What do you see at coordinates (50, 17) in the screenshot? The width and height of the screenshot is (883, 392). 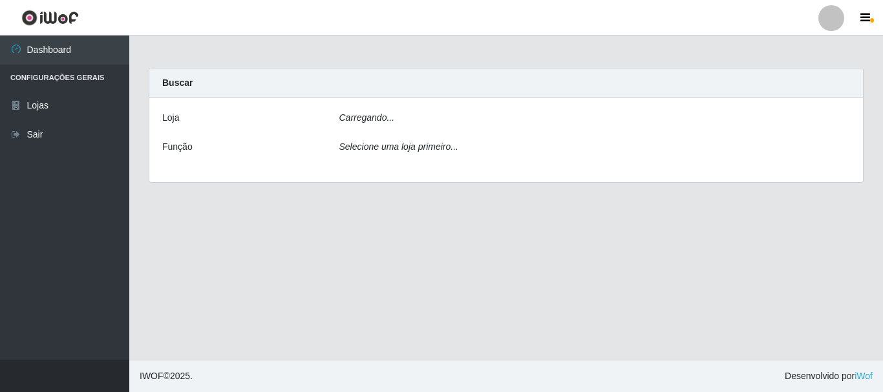 I see `img: CoreUI Logo` at bounding box center [50, 17].